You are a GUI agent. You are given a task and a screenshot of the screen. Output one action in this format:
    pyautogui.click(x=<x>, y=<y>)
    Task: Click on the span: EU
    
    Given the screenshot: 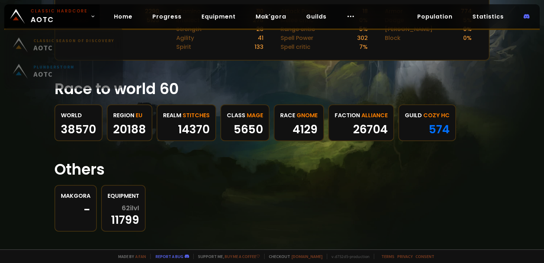 What is the action you would take?
    pyautogui.click(x=139, y=115)
    